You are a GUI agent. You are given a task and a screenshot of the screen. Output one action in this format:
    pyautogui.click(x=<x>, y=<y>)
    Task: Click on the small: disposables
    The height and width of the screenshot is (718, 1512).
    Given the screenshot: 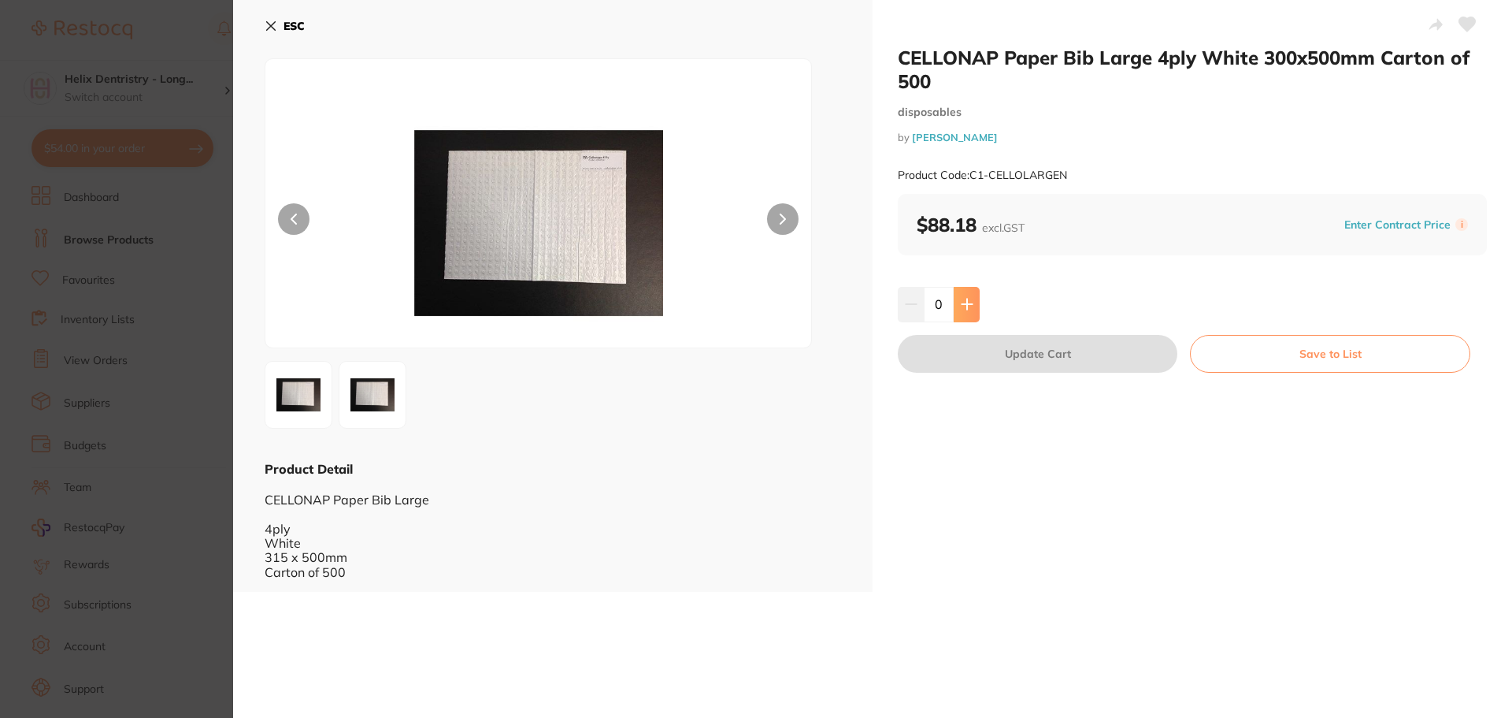 What is the action you would take?
    pyautogui.click(x=1193, y=112)
    